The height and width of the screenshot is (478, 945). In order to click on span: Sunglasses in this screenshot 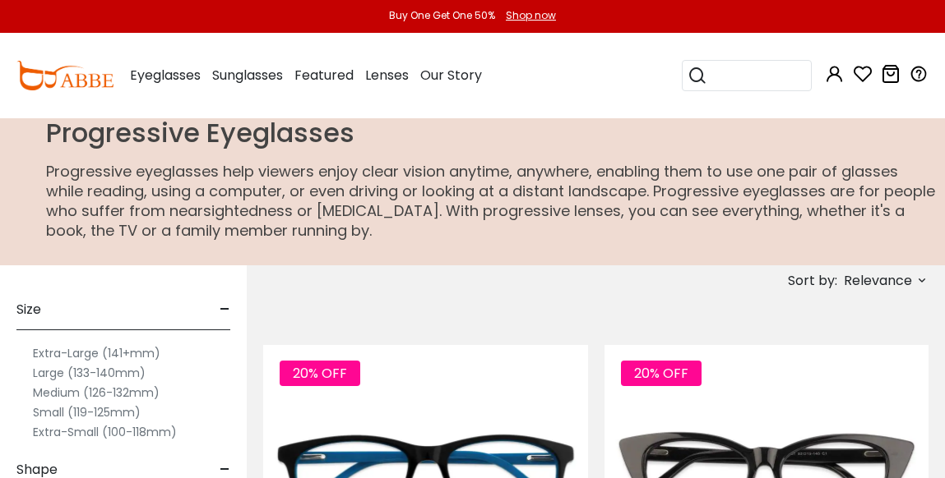, I will do `click(247, 75)`.